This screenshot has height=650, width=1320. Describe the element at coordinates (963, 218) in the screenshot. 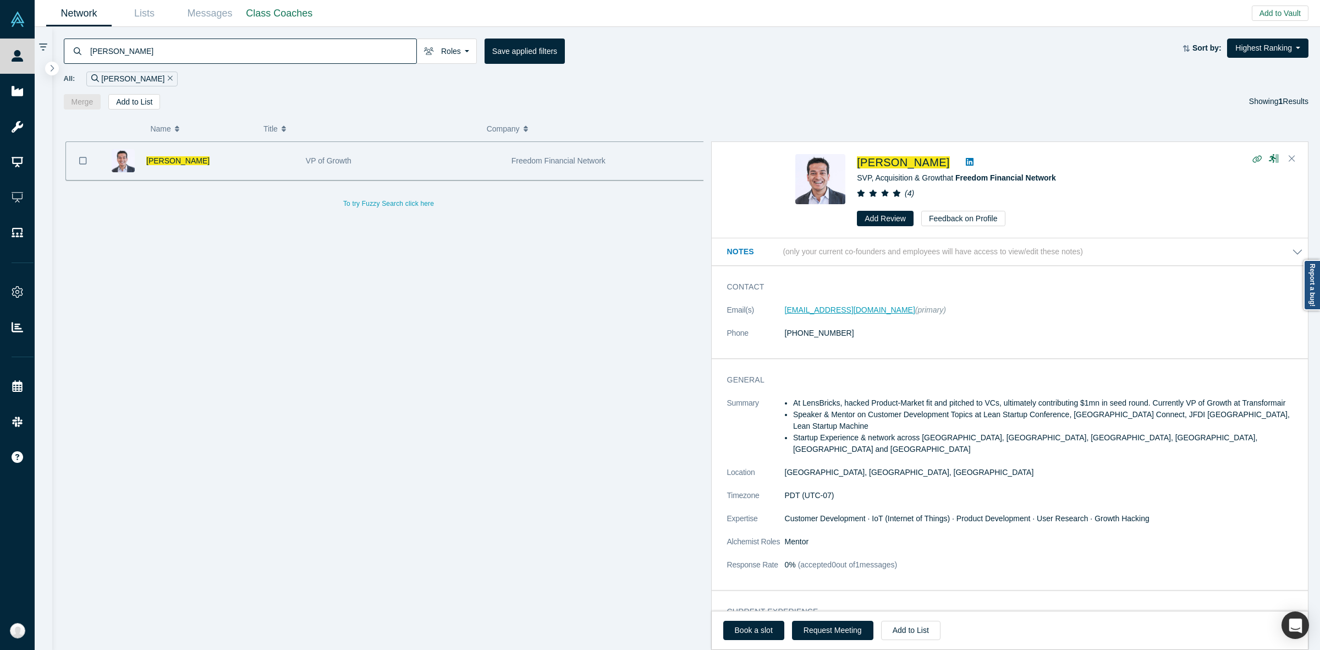

I see `button: Feedback on Profile` at that location.